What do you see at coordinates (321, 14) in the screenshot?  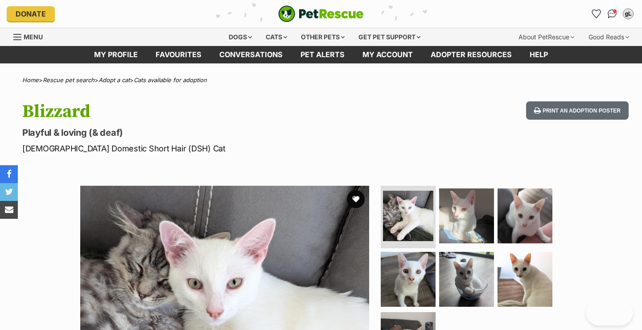 I see `img: logo-cat-932fe2b9b8326f06289b0f2fb663e598f794de774fb13d1741a6617ecf9a85b4.svg` at bounding box center [321, 14].